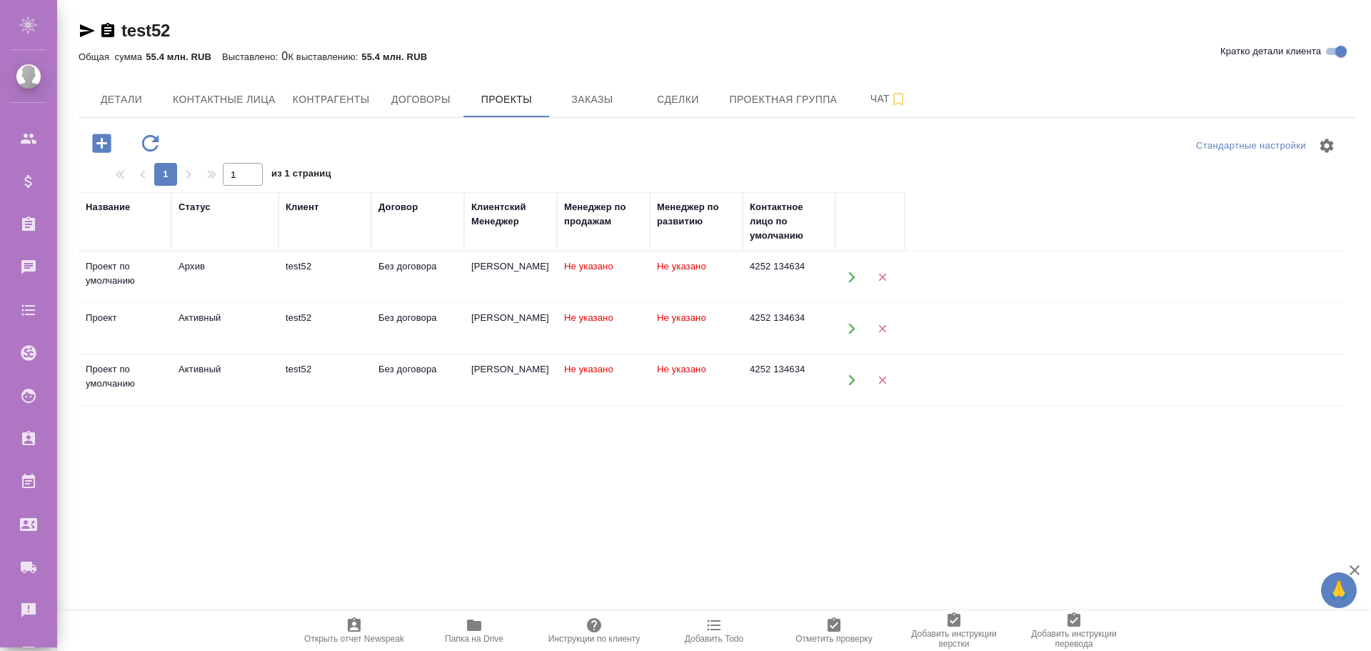  Describe the element at coordinates (1251, 146) in the screenshot. I see `div: split button` at that location.